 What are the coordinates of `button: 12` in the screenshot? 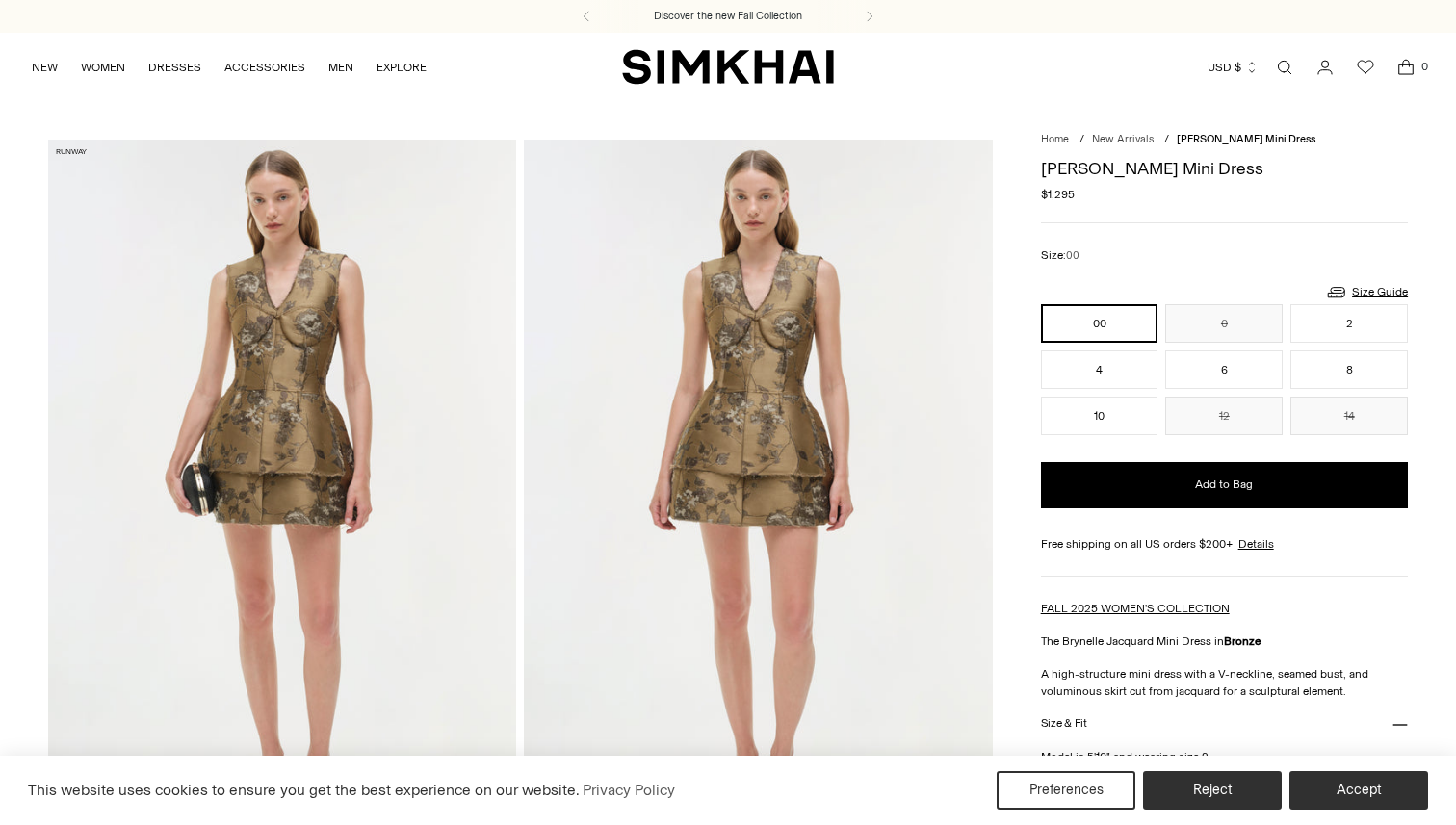 It's located at (1224, 415).